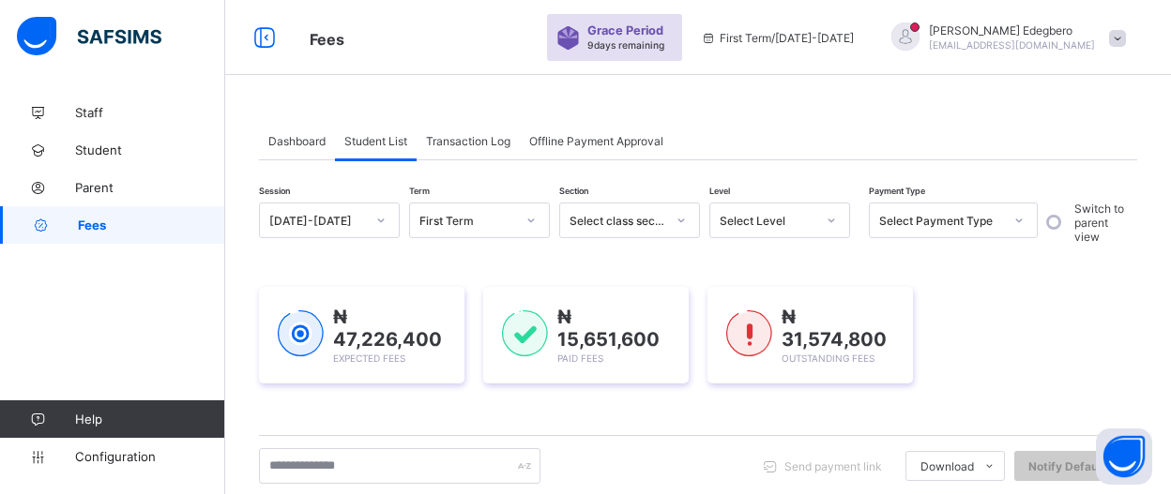 Image resolution: width=1171 pixels, height=494 pixels. I want to click on span: Grace Period, so click(625, 30).